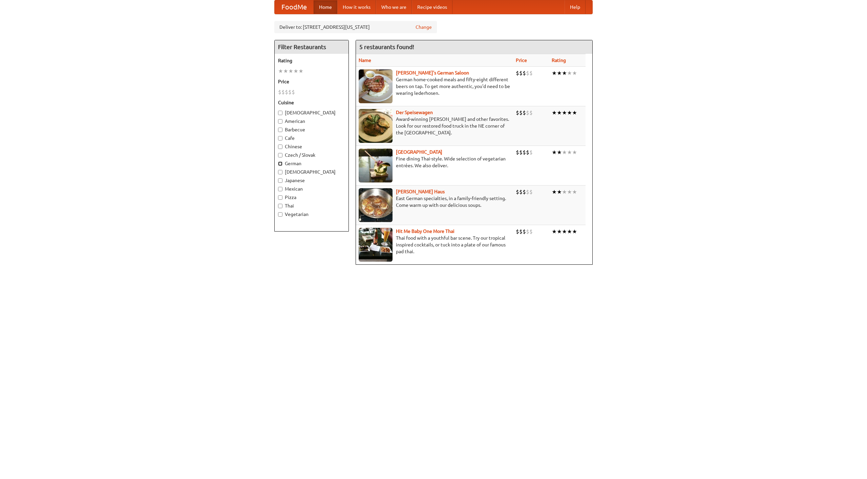 This screenshot has width=867, height=479. I want to click on a: Der Speisewagen, so click(414, 112).